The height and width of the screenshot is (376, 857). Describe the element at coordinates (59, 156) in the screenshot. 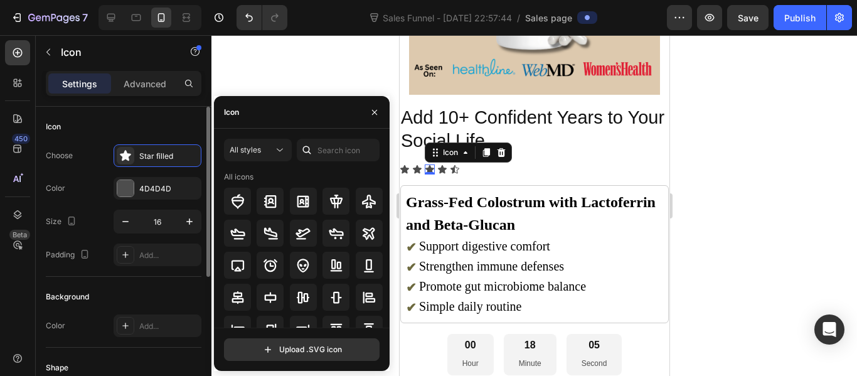

I see `div: Choose` at that location.